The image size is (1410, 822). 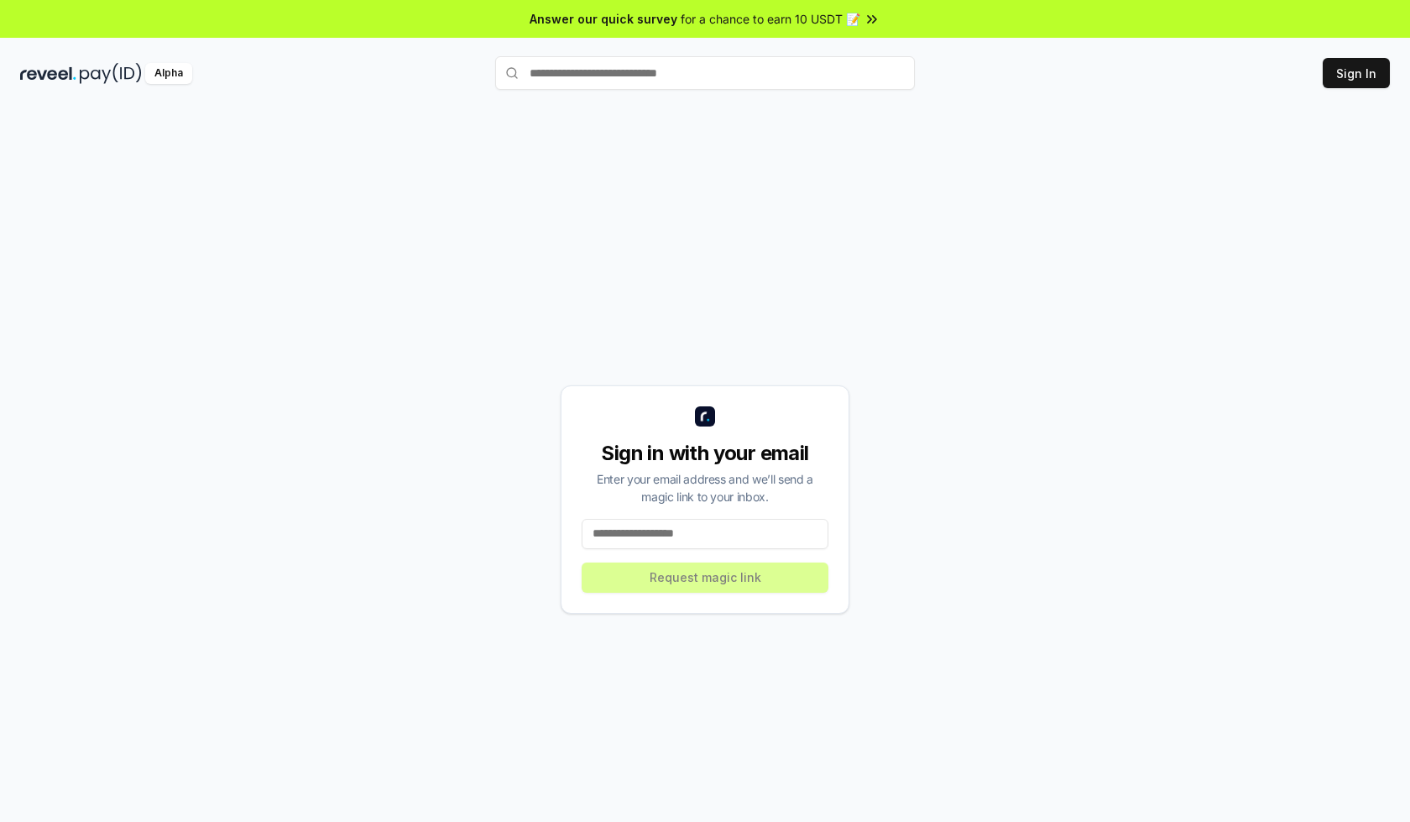 What do you see at coordinates (603, 18) in the screenshot?
I see `span: Answer our quick survey` at bounding box center [603, 18].